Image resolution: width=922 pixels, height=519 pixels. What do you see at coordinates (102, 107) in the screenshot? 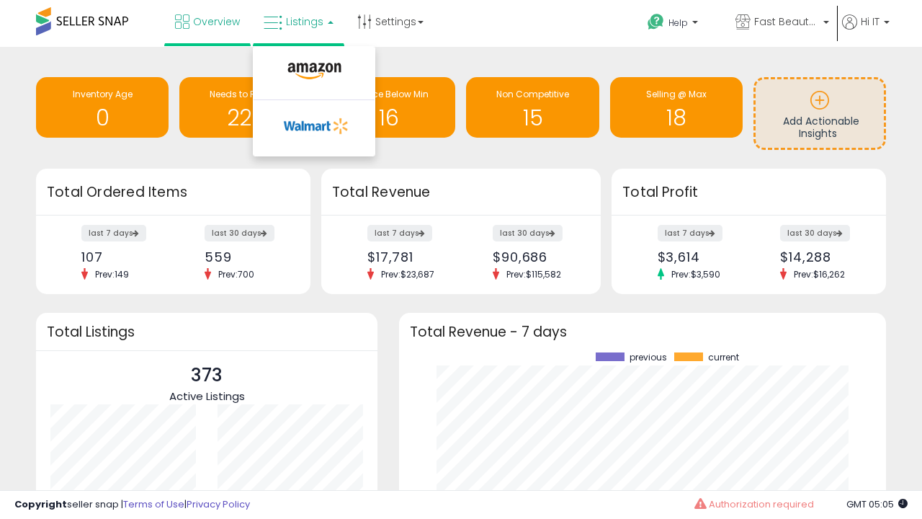
I see `a: Inventory Age 0` at bounding box center [102, 107].